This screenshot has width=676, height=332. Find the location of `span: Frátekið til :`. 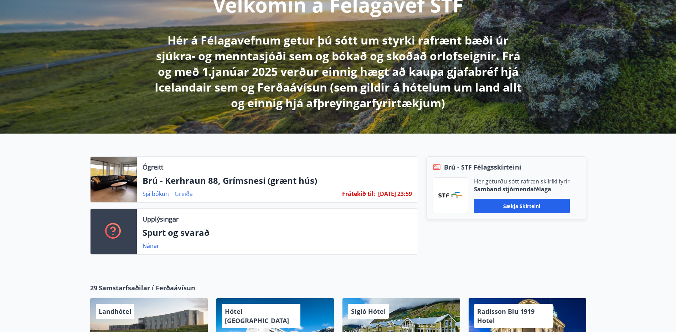

span: Frátekið til : is located at coordinates (359, 194).